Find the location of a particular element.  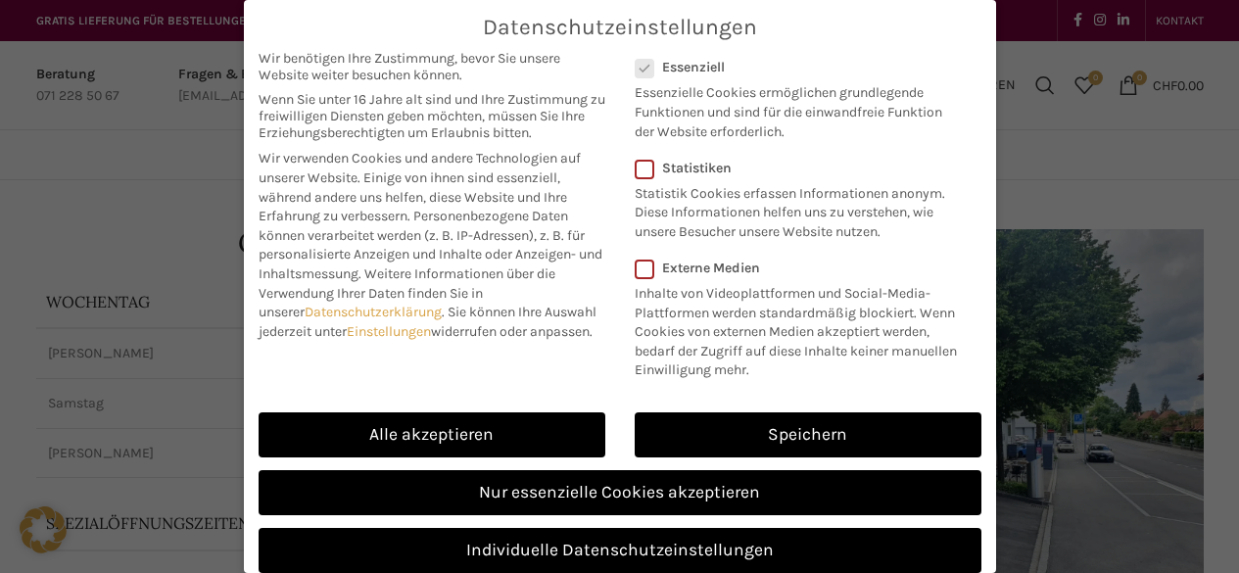

a: Nur essenzielle Cookies akzeptieren is located at coordinates (620, 492).